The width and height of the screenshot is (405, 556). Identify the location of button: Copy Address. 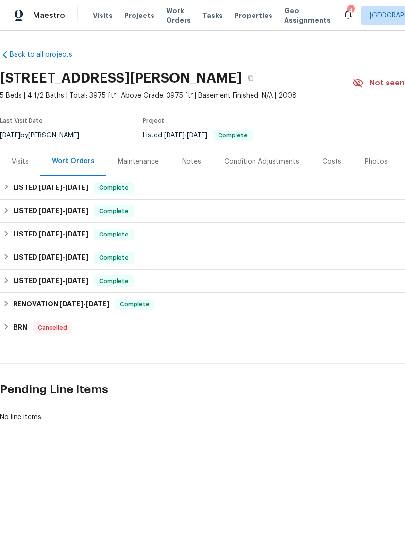
(251, 78).